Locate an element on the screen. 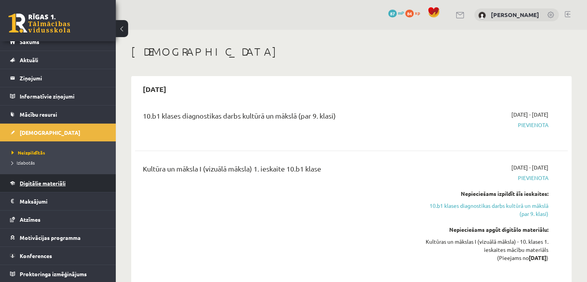  img: Raivo Jurciks is located at coordinates (482, 15).